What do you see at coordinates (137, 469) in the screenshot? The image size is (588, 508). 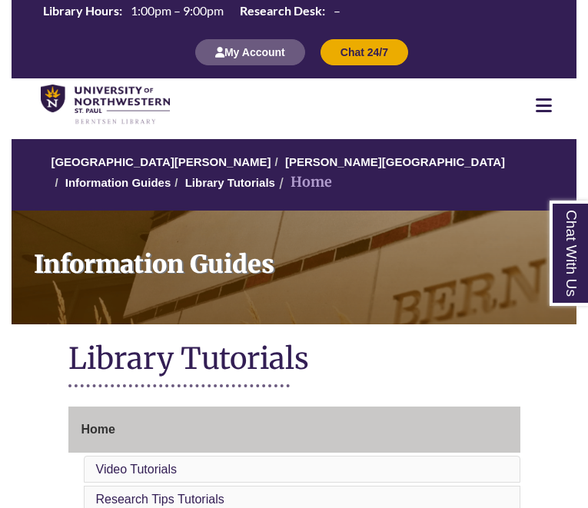 I see `a: Video Tutorials` at bounding box center [137, 469].